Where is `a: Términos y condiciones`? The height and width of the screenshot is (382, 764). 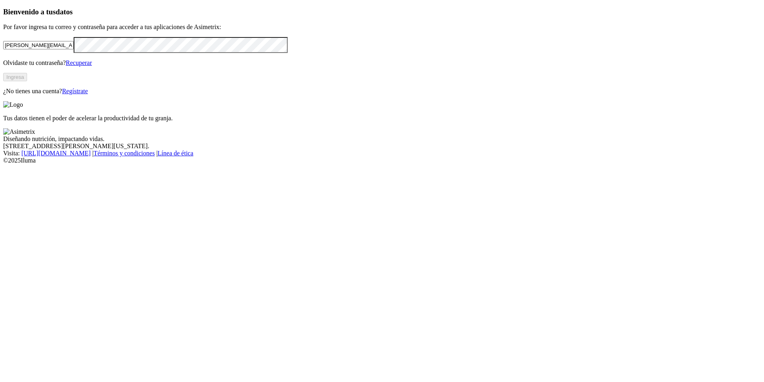
a: Términos y condiciones is located at coordinates (124, 153).